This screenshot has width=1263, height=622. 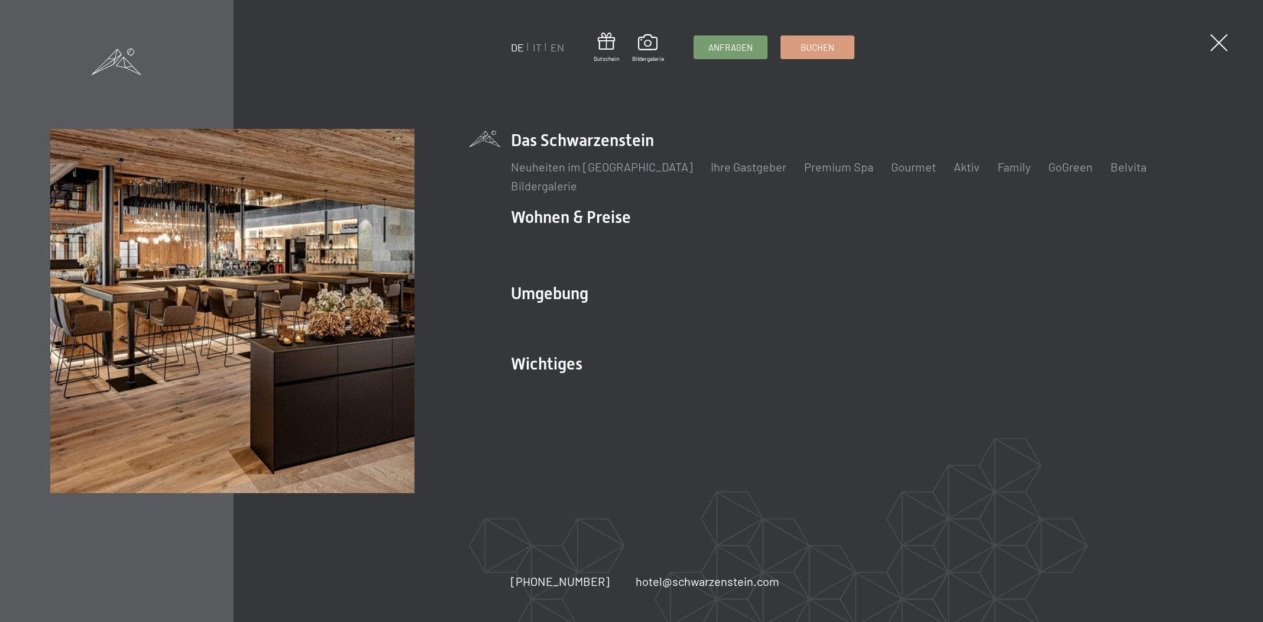 What do you see at coordinates (232, 310) in the screenshot?
I see `img: Wellnesshotel Südtirol SCHWARZENSTEIN - Wellnessurlaub in den Alpen, Wandern und Wellness` at bounding box center [232, 310].